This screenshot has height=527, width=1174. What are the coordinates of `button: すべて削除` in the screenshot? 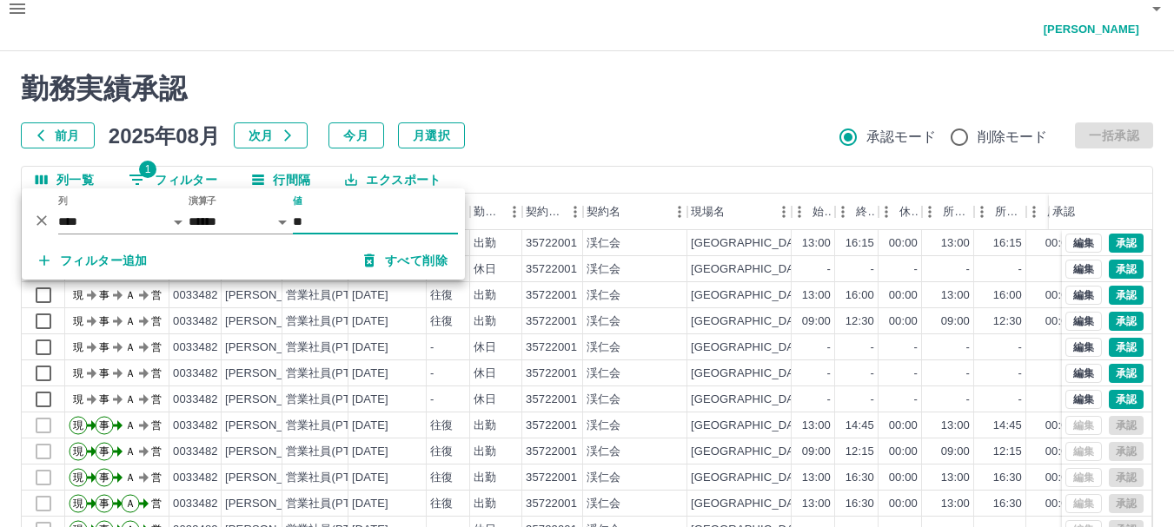 It's located at (406, 261).